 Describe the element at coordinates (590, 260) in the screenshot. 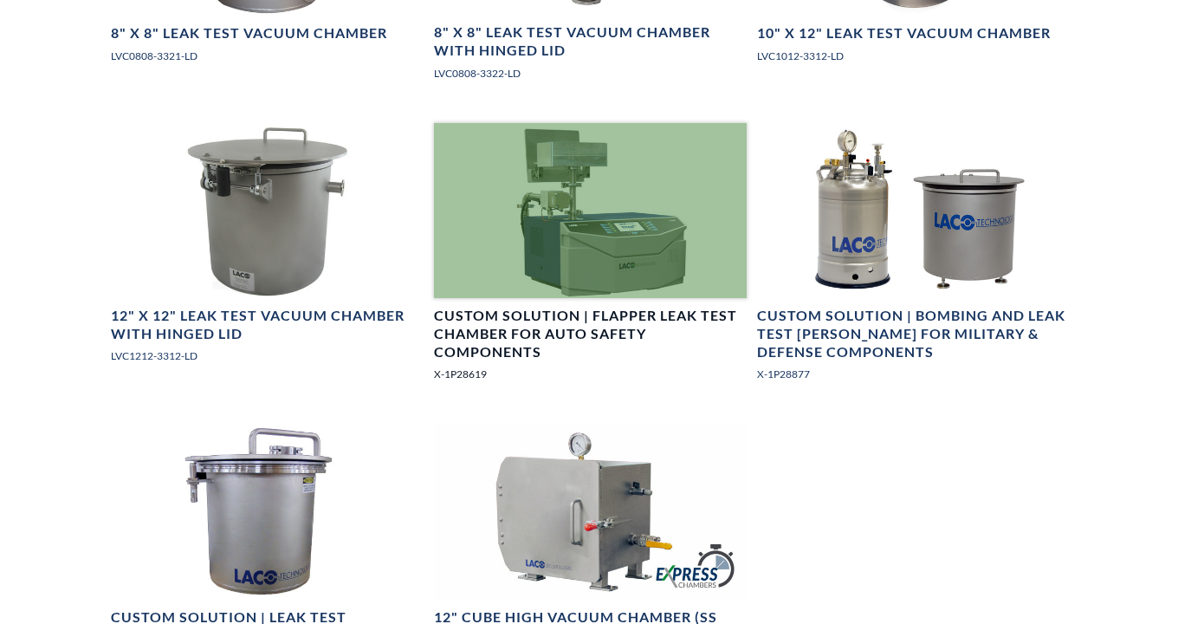

I see `a: Flapper leak test chamber shown integrated with TITANTEST Leak Detector, front viewCustom Solutio...` at that location.